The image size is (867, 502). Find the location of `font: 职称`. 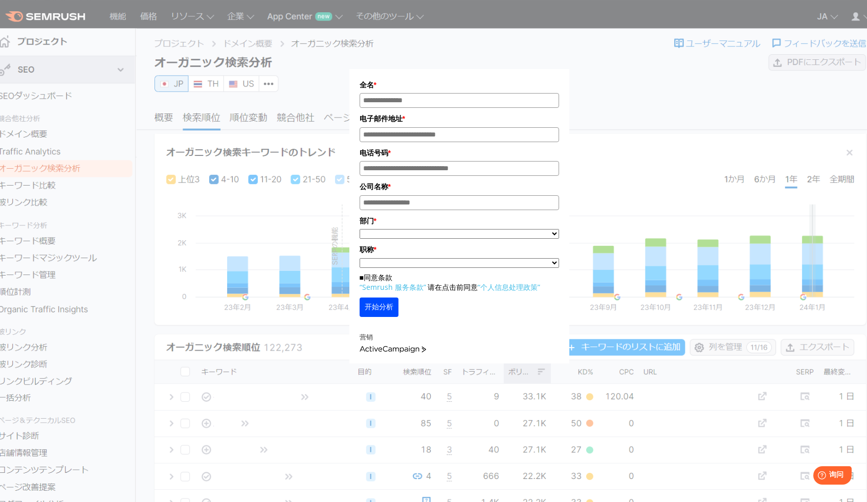

font: 职称 is located at coordinates (367, 250).